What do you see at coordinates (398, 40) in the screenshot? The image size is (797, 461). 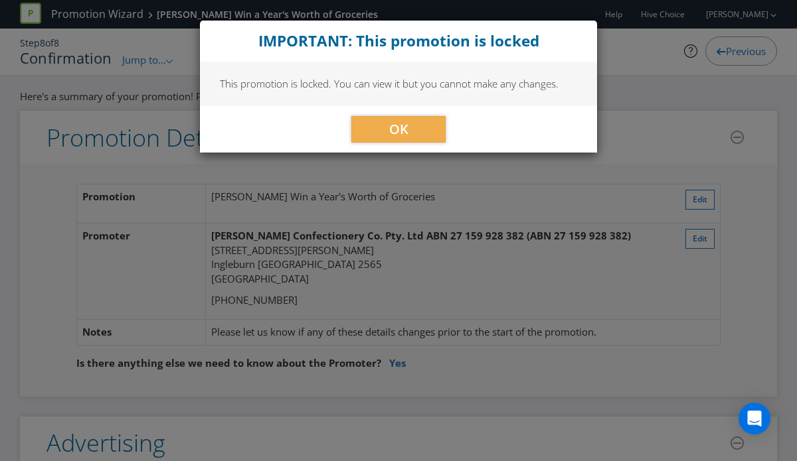 I see `strong: IMPORTANT: This promotion is locked` at bounding box center [398, 40].